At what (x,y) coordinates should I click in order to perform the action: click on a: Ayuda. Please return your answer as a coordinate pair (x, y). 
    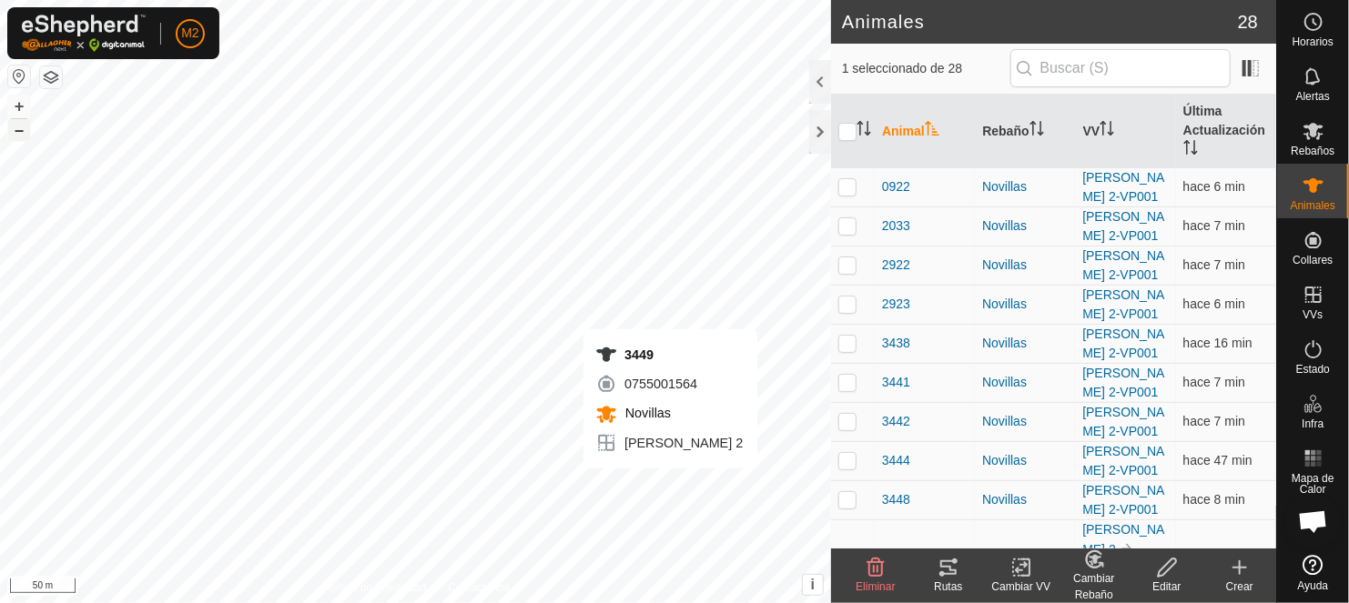
    Looking at the image, I should click on (1312, 573).